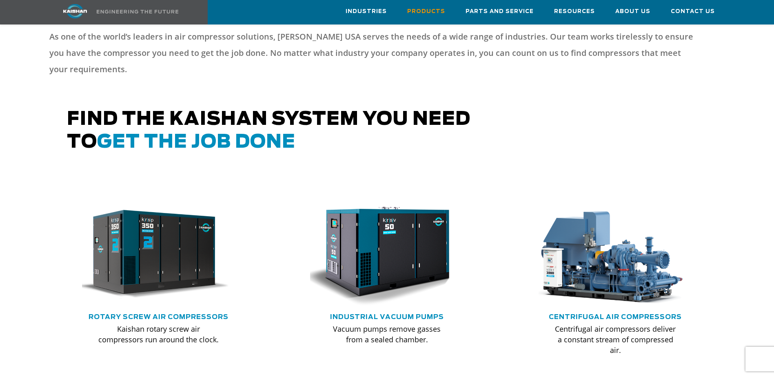 This screenshot has width=774, height=377. I want to click on div: krsp350, so click(159, 255).